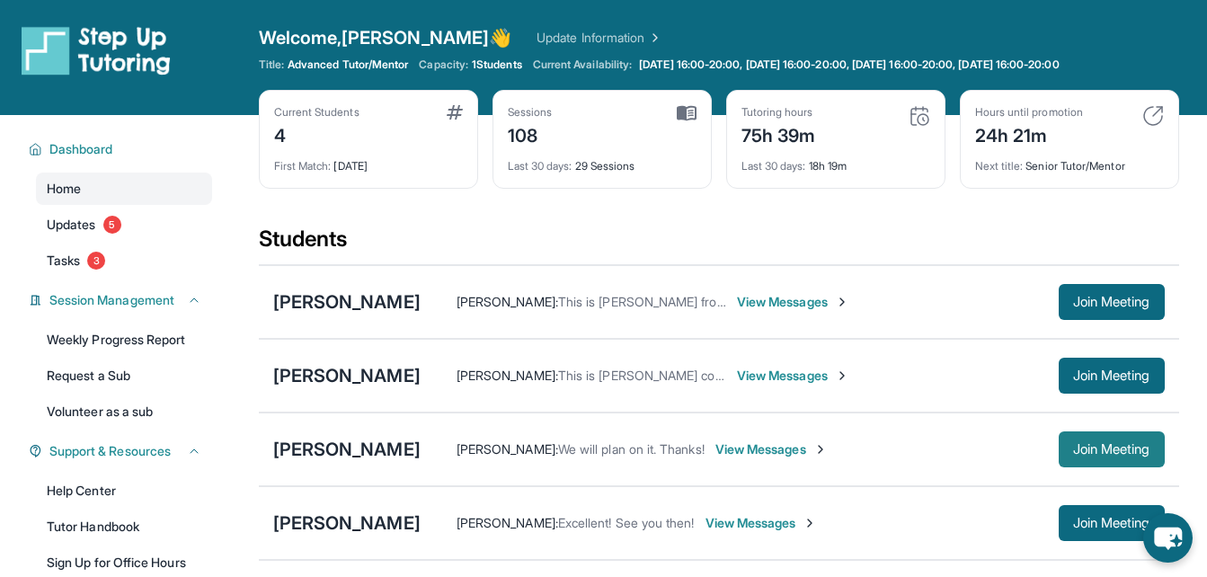 The height and width of the screenshot is (577, 1207). Describe the element at coordinates (836, 161) in the screenshot. I see `div: 18h 19m` at that location.